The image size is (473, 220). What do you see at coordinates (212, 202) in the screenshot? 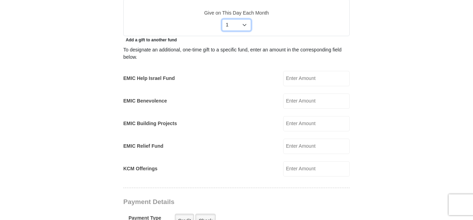
I see `h3: Payment Details` at bounding box center [212, 202].